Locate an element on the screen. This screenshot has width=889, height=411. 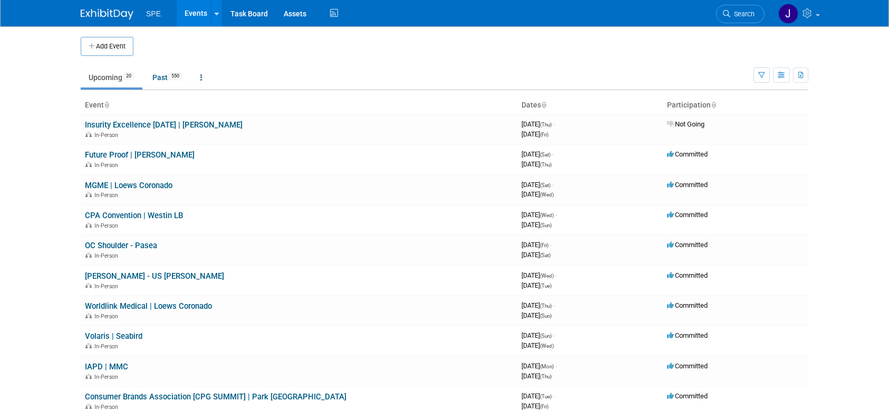
a: CPA Convention | Westin LB is located at coordinates (134, 216).